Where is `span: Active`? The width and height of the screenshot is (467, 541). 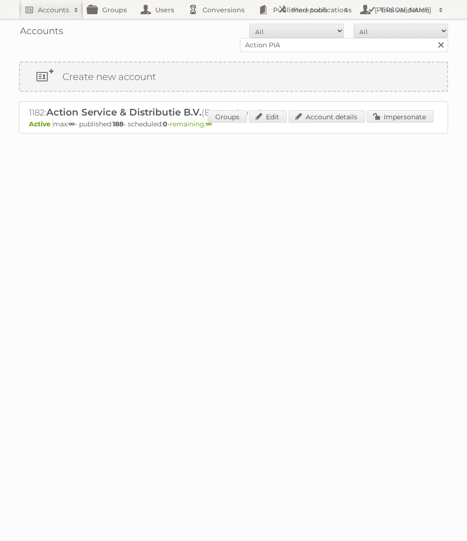 span: Active is located at coordinates (41, 124).